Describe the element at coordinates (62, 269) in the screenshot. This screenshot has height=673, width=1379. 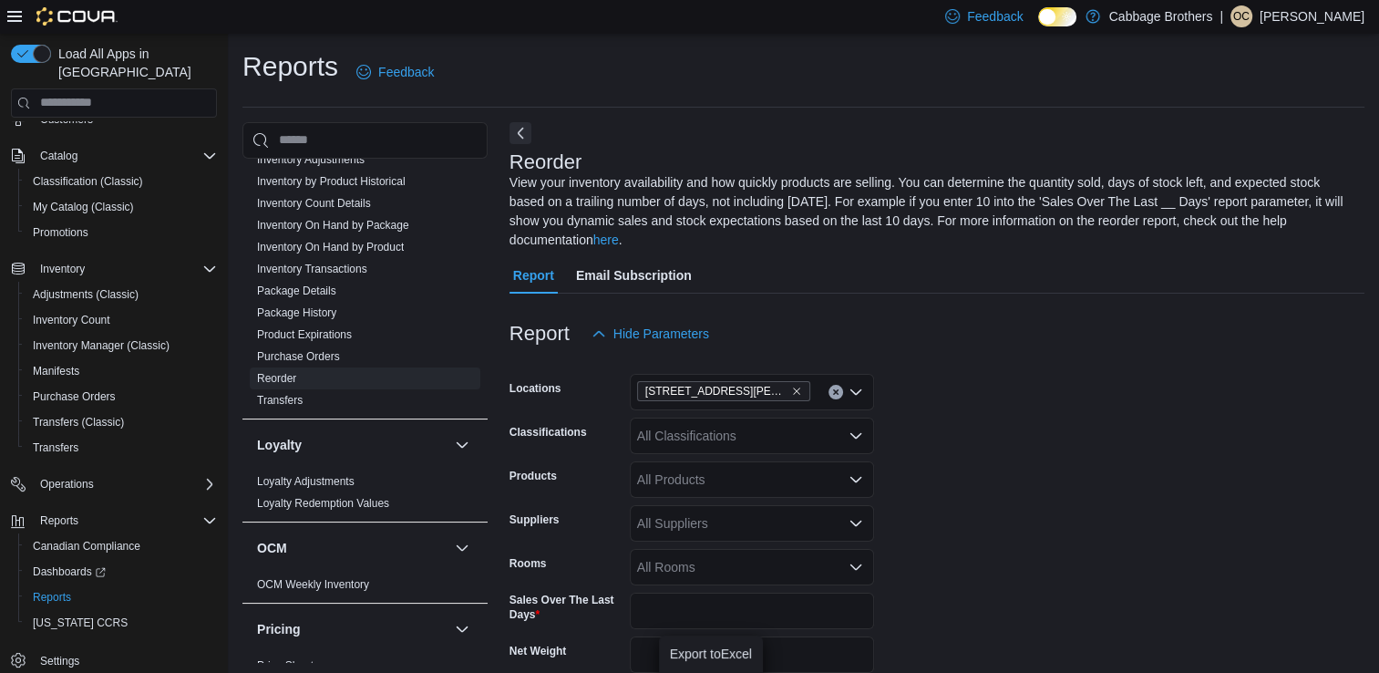
I see `span: Inventory` at that location.